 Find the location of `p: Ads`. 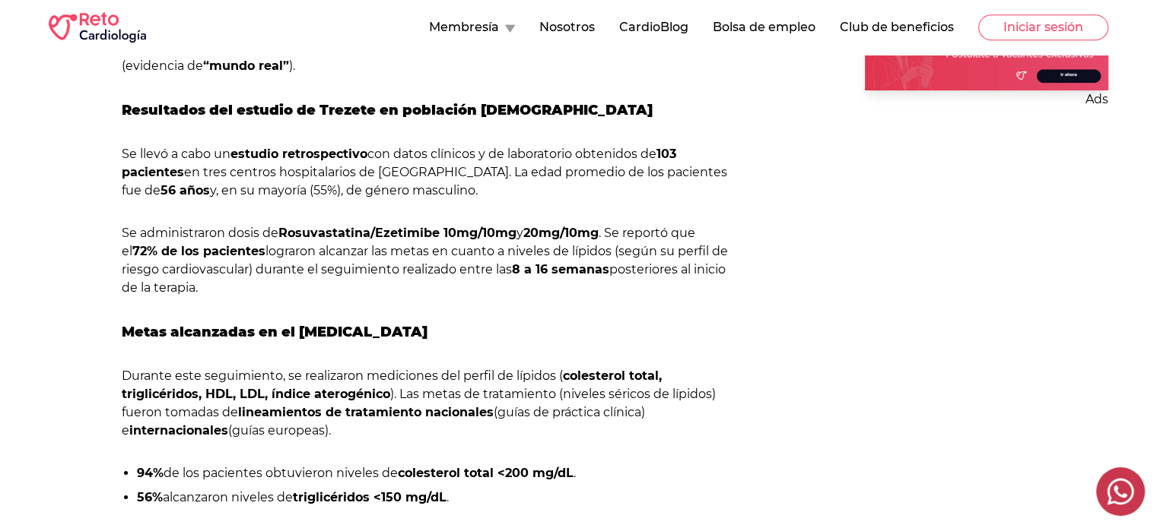

p: Ads is located at coordinates (986, 100).